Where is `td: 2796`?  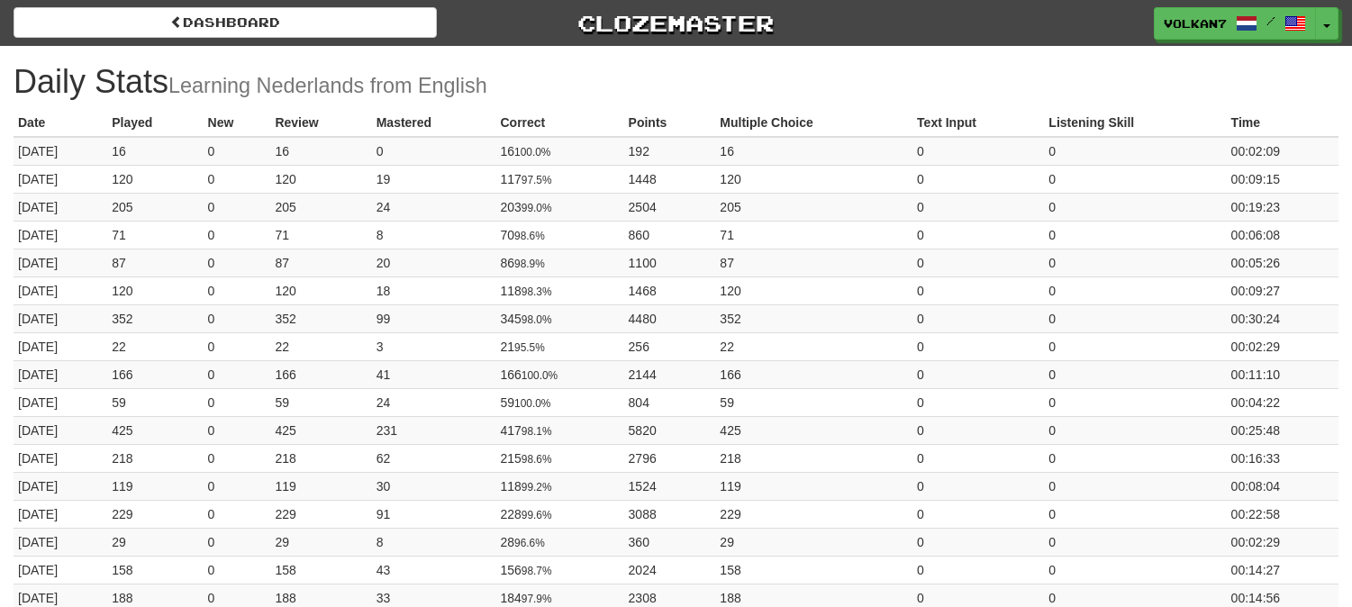
td: 2796 is located at coordinates (670, 457).